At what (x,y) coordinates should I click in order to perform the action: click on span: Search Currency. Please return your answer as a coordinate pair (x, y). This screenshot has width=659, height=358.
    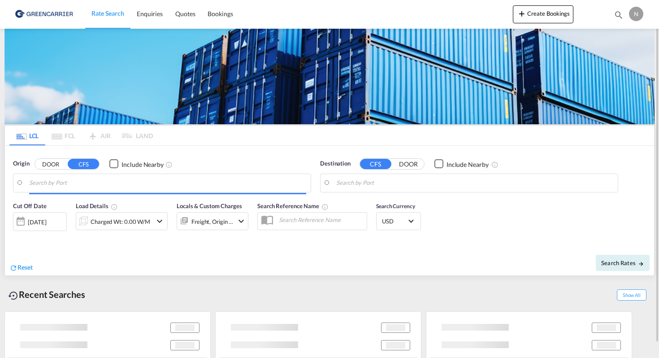
    Looking at the image, I should click on (396, 206).